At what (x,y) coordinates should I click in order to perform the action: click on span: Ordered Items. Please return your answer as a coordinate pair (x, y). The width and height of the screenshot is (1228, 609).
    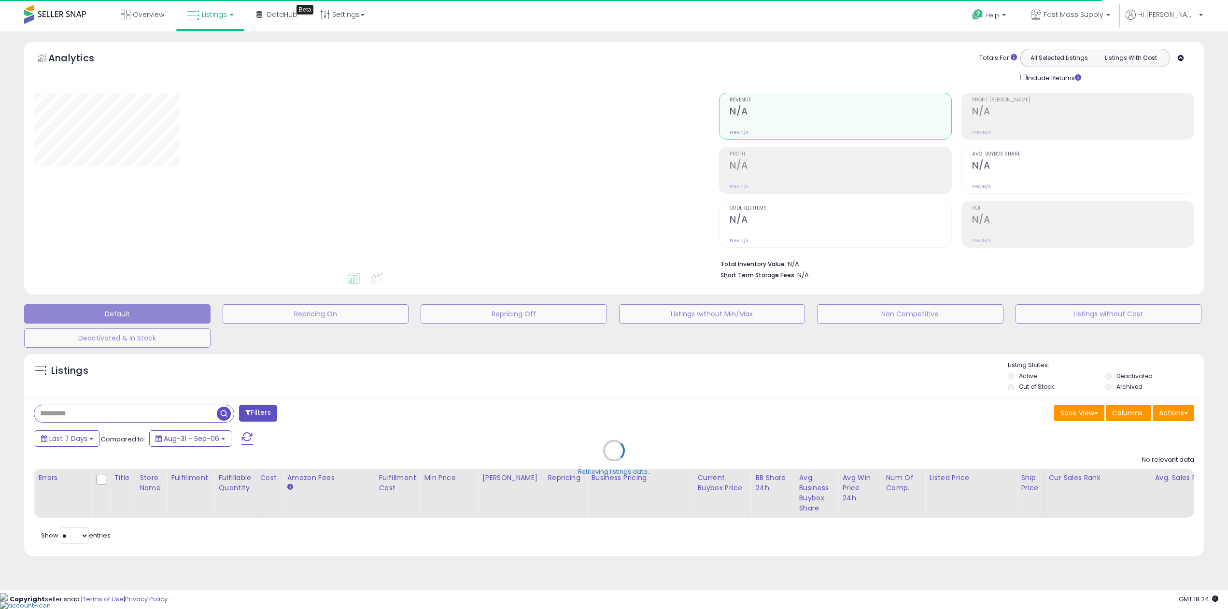
    Looking at the image, I should click on (840, 208).